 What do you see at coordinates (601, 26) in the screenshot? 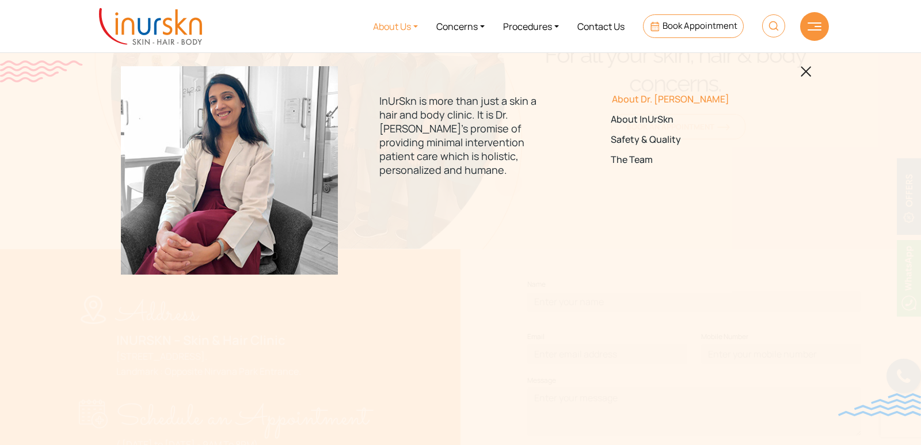
I see `a: Contact Us` at bounding box center [601, 26].